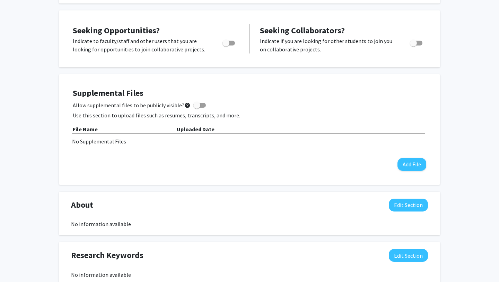 The image size is (499, 282). Describe the element at coordinates (141, 45) in the screenshot. I see `p: Indicate to faculty/staff and other users that you are looking for opportunities to join collabor...` at that location.